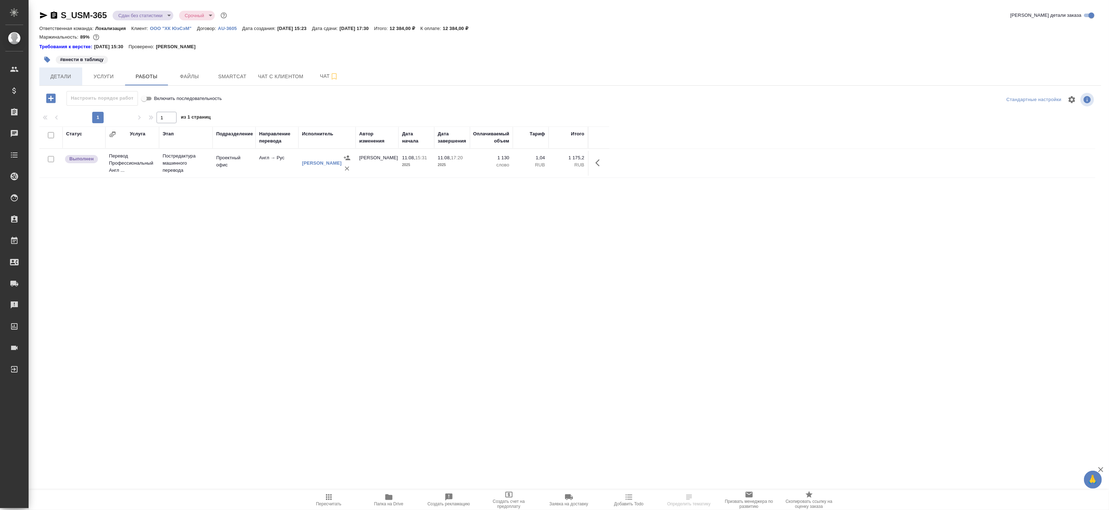 The image size is (1109, 510). Describe the element at coordinates (82, 60) in the screenshot. I see `p: #внести в таблицу` at that location.